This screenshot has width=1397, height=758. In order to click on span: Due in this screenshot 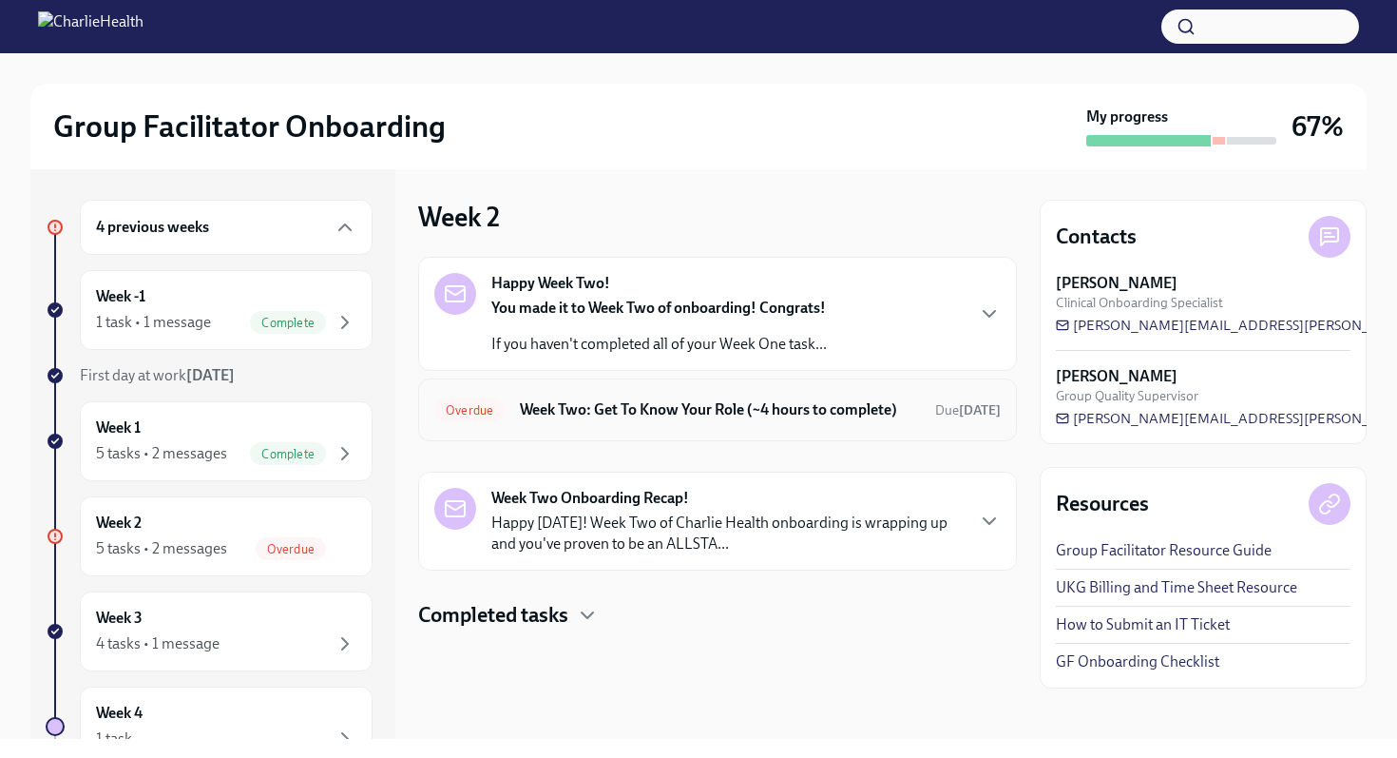, I will do `click(968, 410)`.